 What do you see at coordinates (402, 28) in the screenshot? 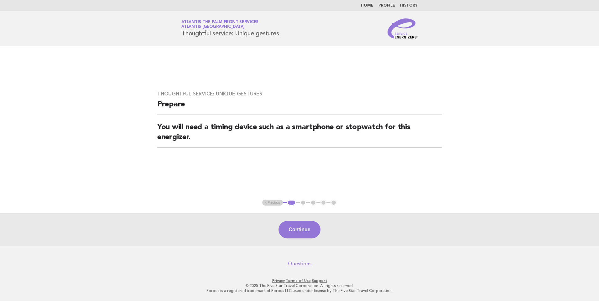
I see `img: Service Energizers` at bounding box center [402, 28].